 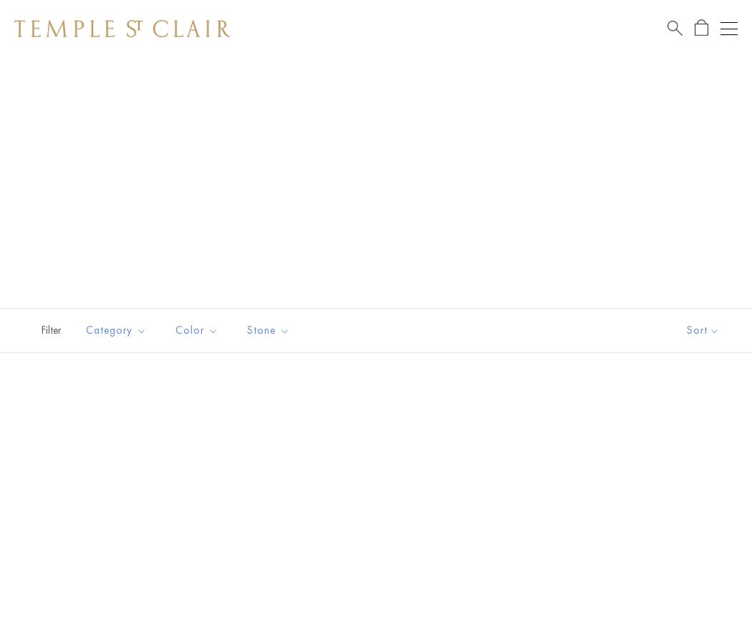 I want to click on button: Category, so click(x=116, y=330).